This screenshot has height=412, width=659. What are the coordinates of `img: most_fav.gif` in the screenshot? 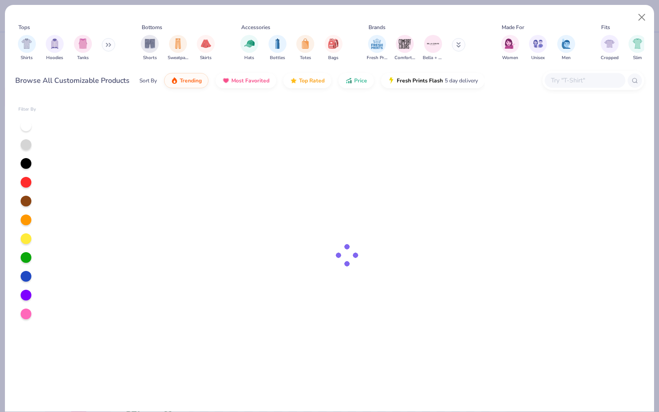 It's located at (226, 81).